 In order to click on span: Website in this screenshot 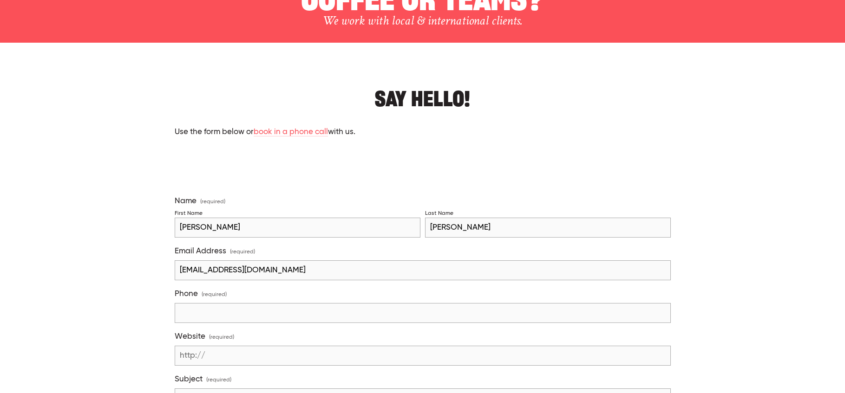, I will do `click(190, 337)`.